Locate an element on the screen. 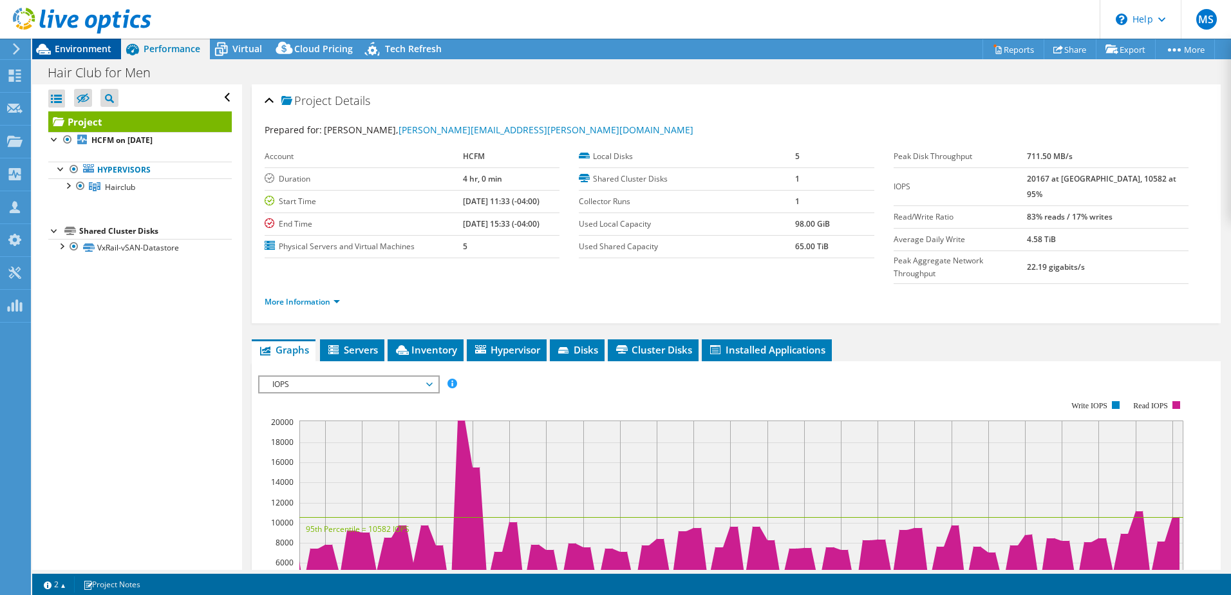 Image resolution: width=1231 pixels, height=595 pixels. a: More is located at coordinates (1185, 49).